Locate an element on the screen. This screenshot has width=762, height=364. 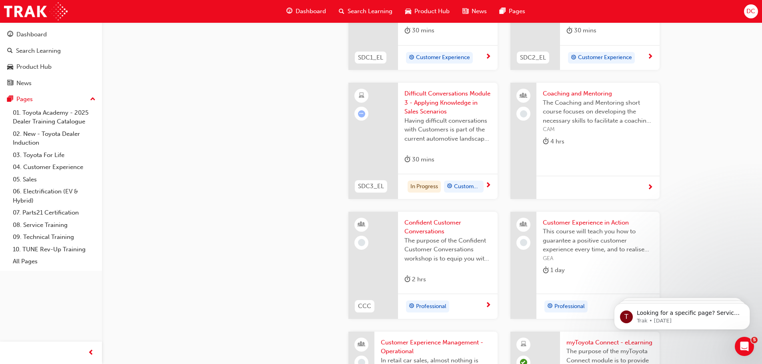
a: search-iconSearch Learning is located at coordinates (365, 11).